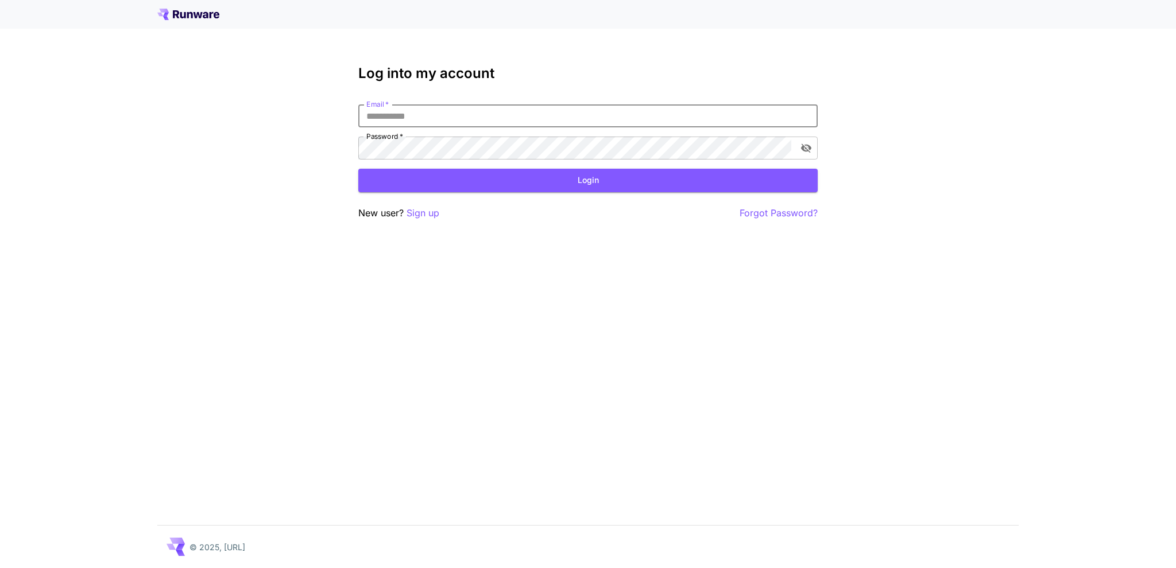  I want to click on p: Sign up, so click(422, 213).